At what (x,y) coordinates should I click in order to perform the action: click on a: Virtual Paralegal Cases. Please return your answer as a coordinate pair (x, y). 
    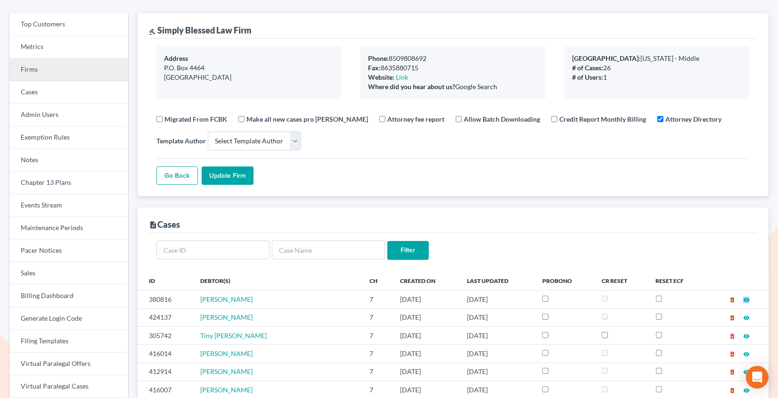
    Looking at the image, I should click on (69, 386).